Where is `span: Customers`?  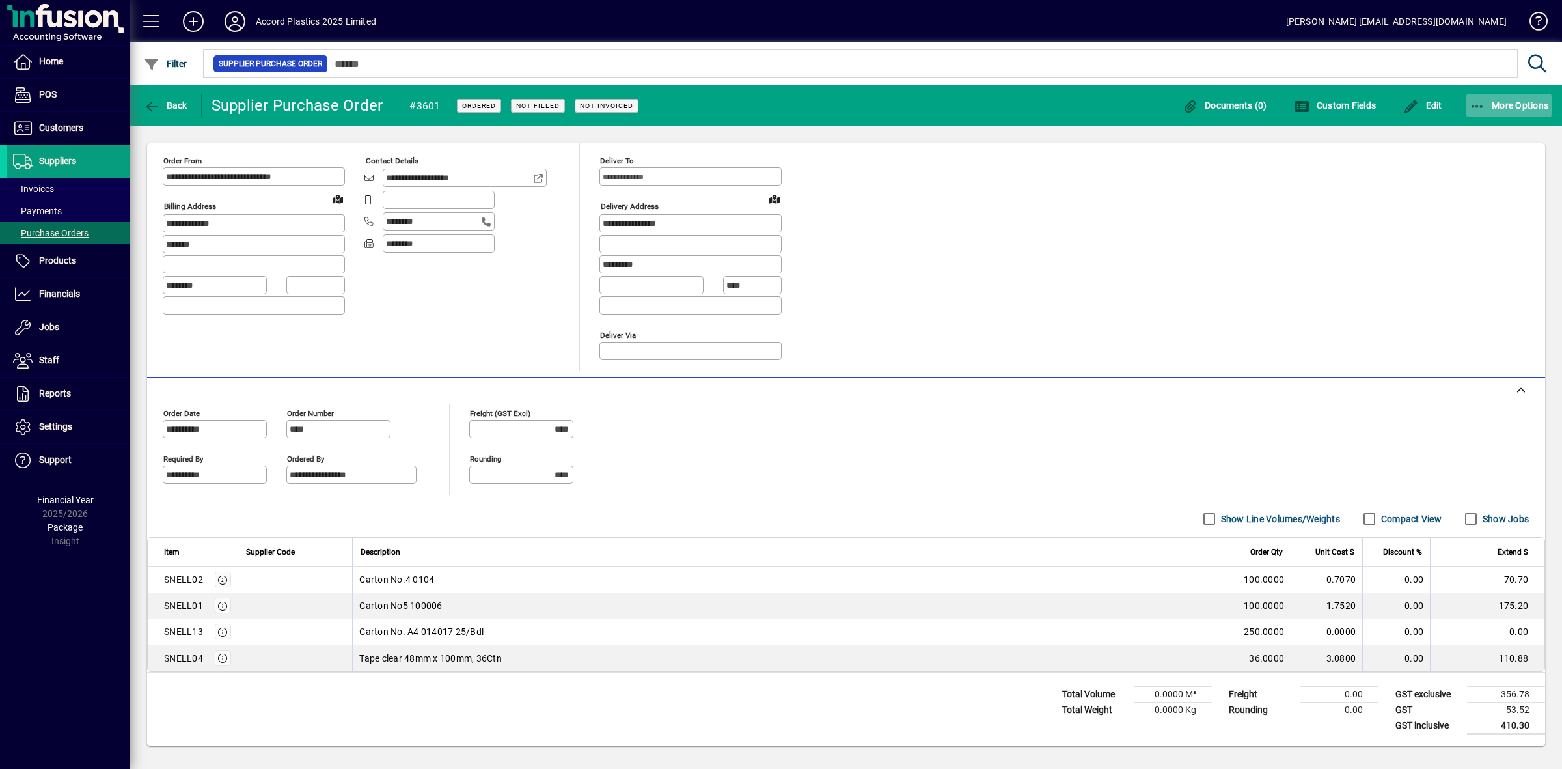 span: Customers is located at coordinates (61, 128).